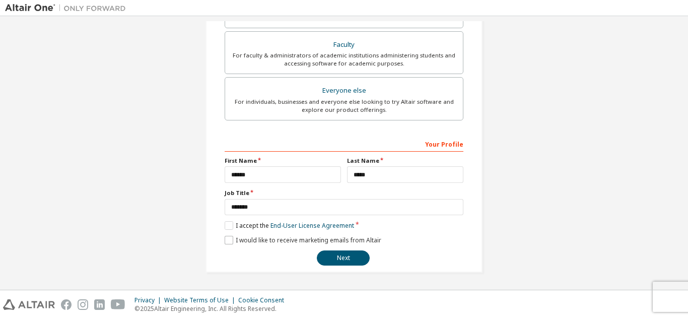 Image resolution: width=688 pixels, height=319 pixels. I want to click on a: End-User License Agreement, so click(312, 225).